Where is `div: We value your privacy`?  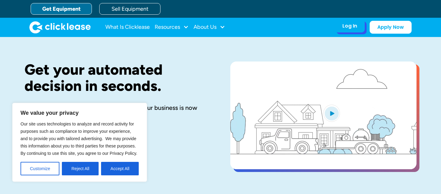 div: We value your privacy is located at coordinates (80, 142).